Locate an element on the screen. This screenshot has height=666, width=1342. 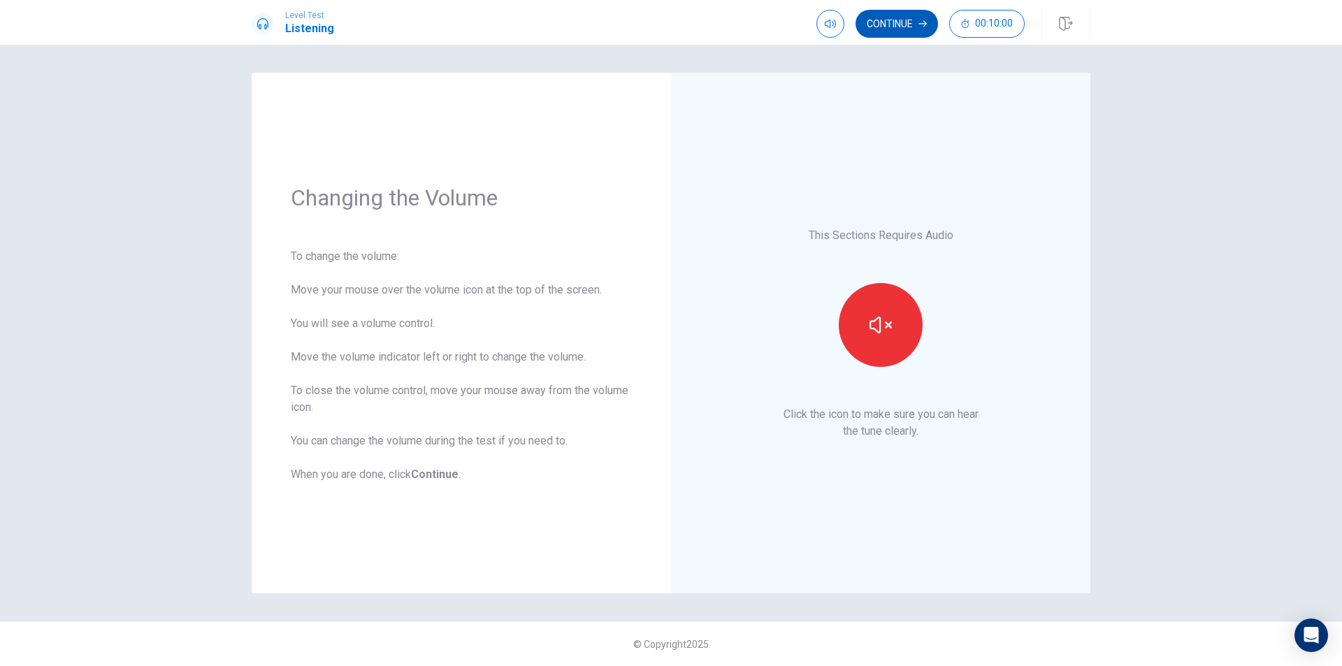
button: 00:10:00 is located at coordinates (987, 24).